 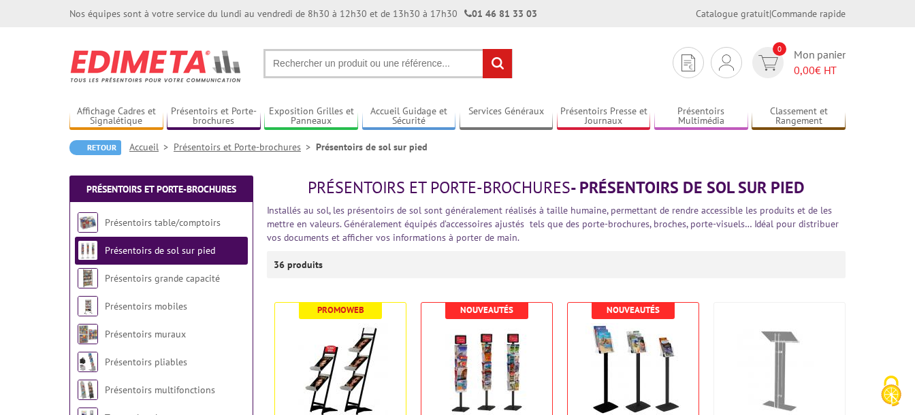 What do you see at coordinates (553, 224) in the screenshot?
I see `font: Installés au sol, les présentoirs de sol sont généralement réalisés à taille humaine, permettant ...` at bounding box center [553, 224].